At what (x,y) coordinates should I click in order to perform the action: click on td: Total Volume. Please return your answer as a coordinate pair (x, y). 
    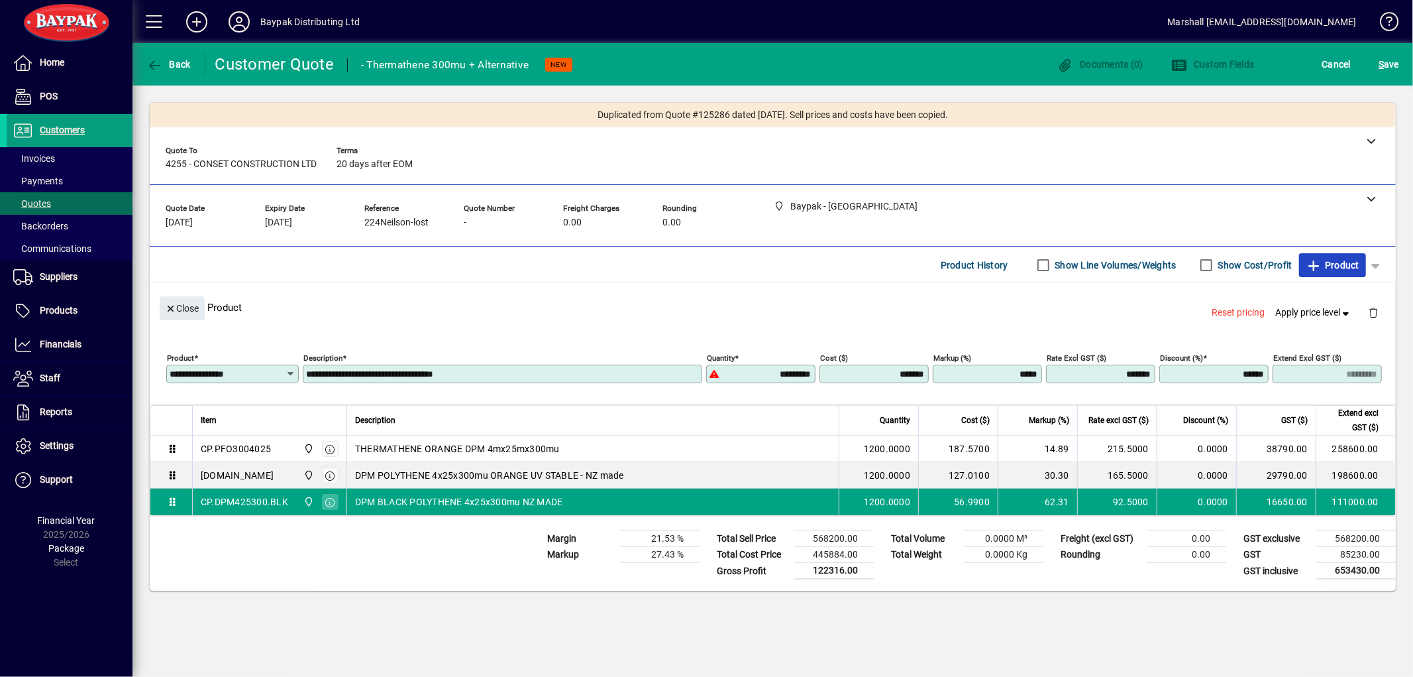
    Looking at the image, I should click on (924, 539).